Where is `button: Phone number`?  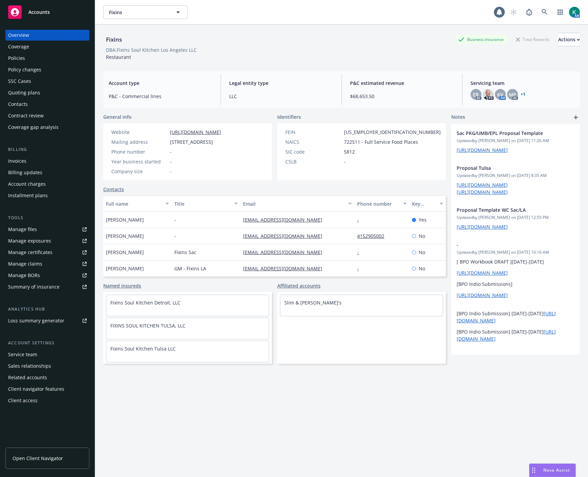
button: Phone number is located at coordinates (382, 204).